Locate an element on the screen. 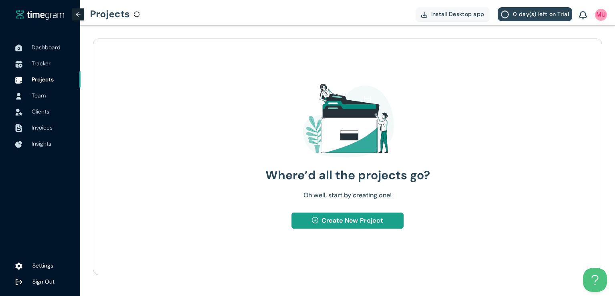 The height and width of the screenshot is (296, 615). span: arrow-left is located at coordinates (78, 14).